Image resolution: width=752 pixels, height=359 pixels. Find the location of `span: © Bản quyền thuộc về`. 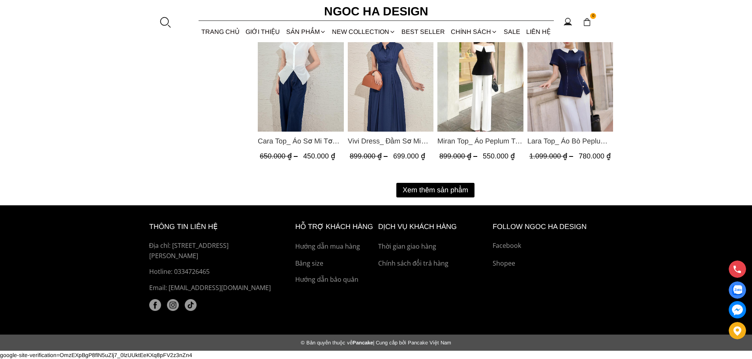

span: © Bản quyền thuộc về is located at coordinates (326, 343).